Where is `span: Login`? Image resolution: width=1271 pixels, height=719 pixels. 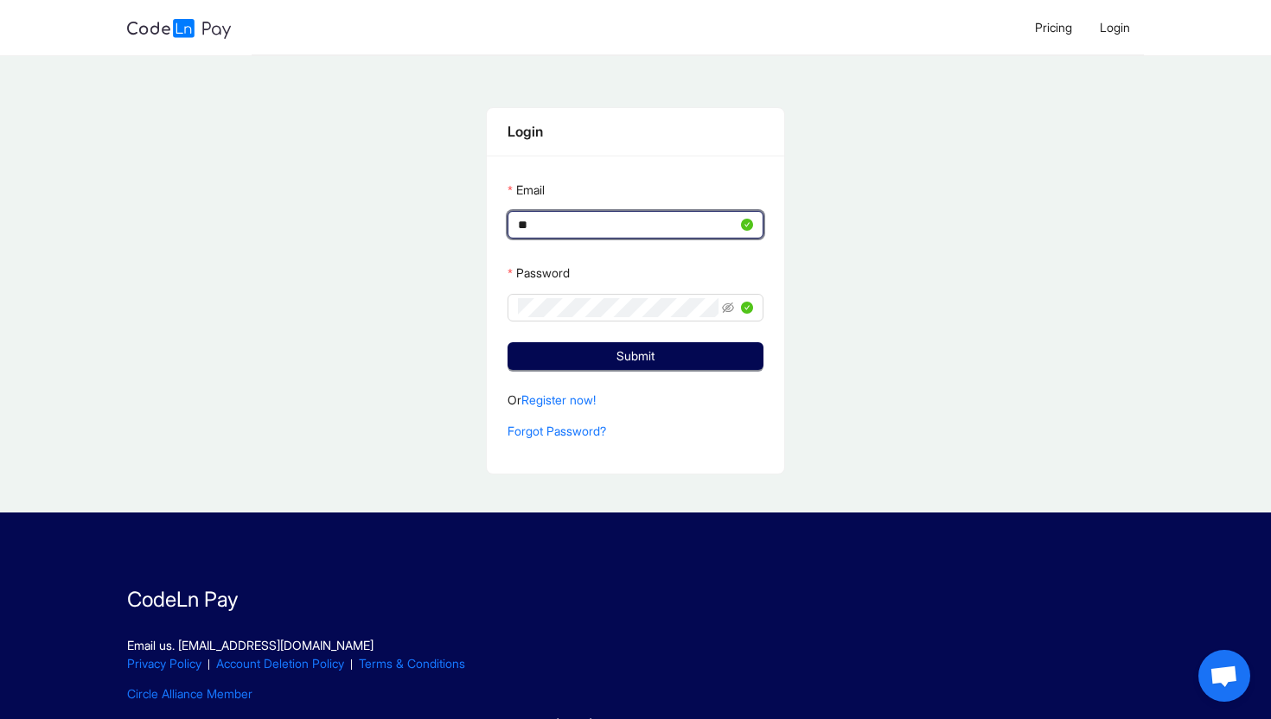 span: Login is located at coordinates (1114, 27).